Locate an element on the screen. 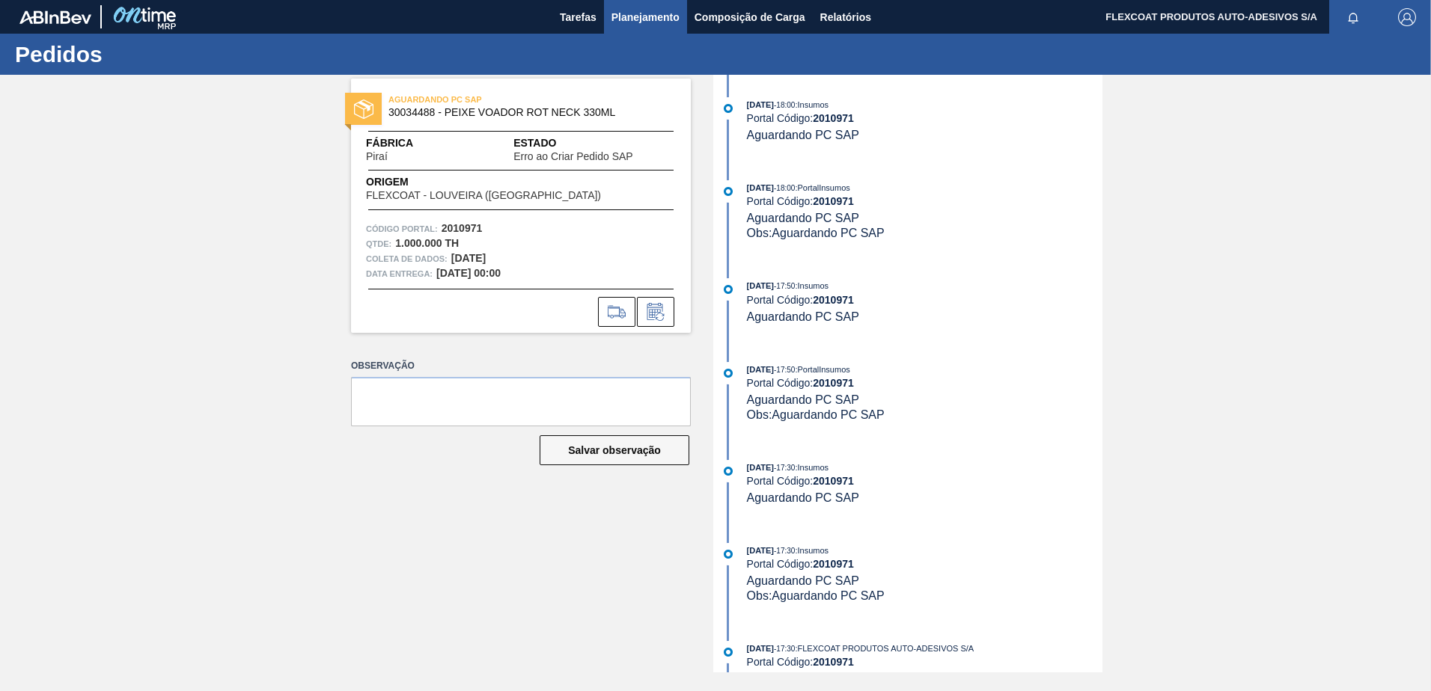 The width and height of the screenshot is (1431, 691). span: AGUARDANDO PC SAP is located at coordinates (493, 100).